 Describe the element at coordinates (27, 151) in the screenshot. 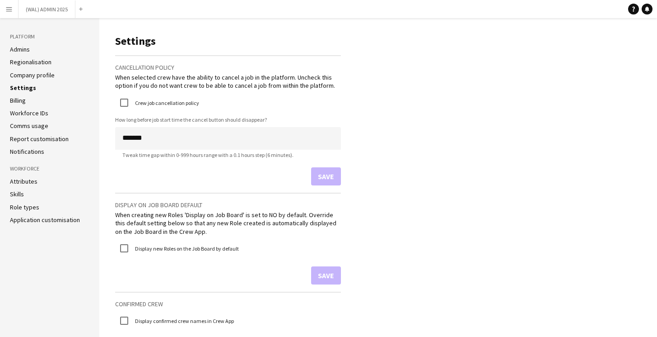

I see `a: Notifications` at that location.